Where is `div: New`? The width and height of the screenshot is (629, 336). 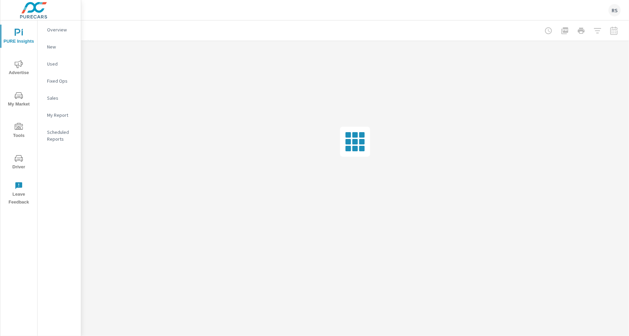 div: New is located at coordinates (59, 47).